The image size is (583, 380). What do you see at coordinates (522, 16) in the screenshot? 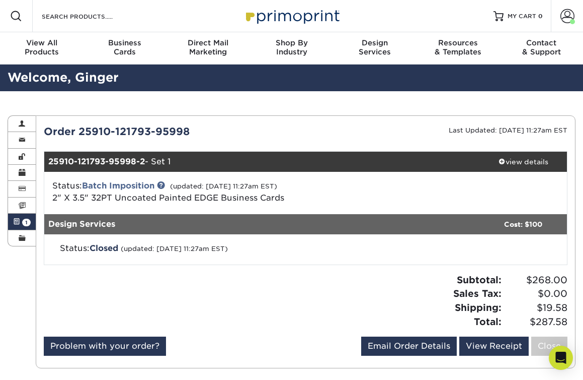
I see `span: MY CART` at bounding box center [522, 16].